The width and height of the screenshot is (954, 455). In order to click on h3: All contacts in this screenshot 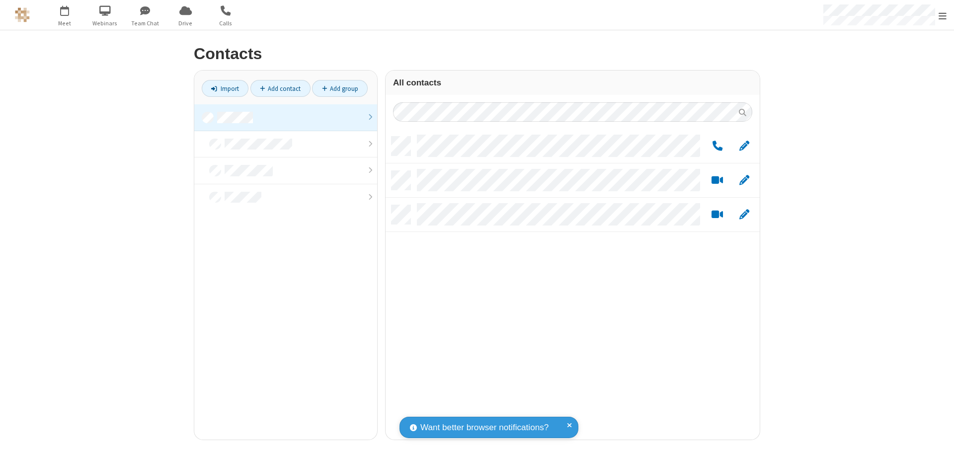, I will do `click(572, 82)`.